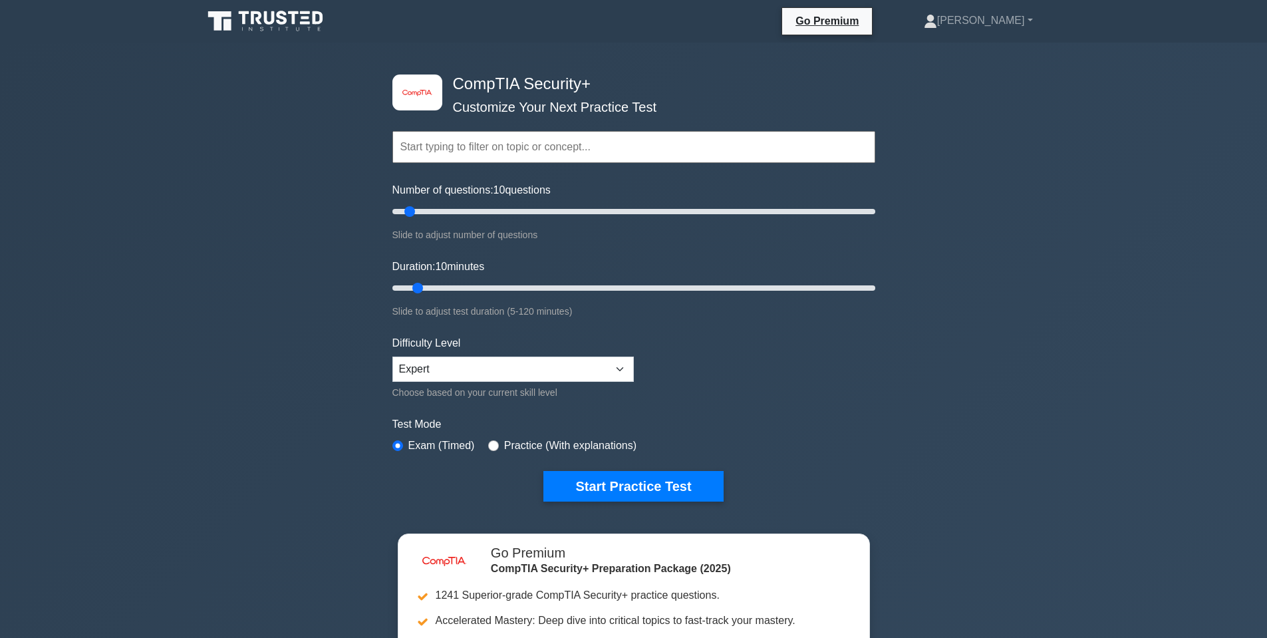 This screenshot has width=1267, height=638. Describe the element at coordinates (634, 147) in the screenshot. I see `input: Start typing to filter on topic or concept...` at that location.